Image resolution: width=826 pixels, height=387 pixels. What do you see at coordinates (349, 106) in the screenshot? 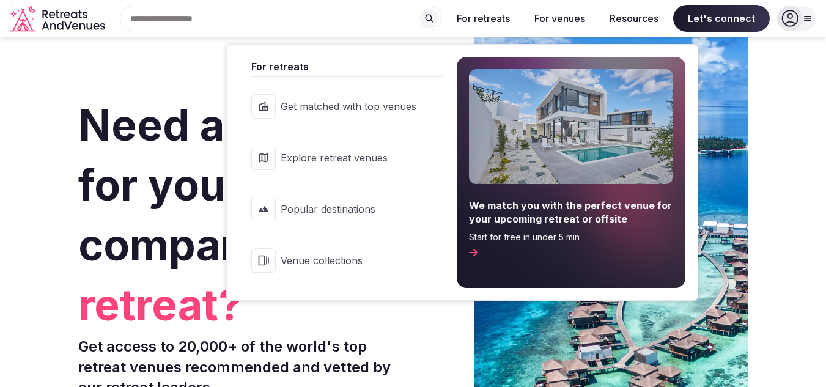
I see `span: Get matched with top venues` at bounding box center [349, 106].